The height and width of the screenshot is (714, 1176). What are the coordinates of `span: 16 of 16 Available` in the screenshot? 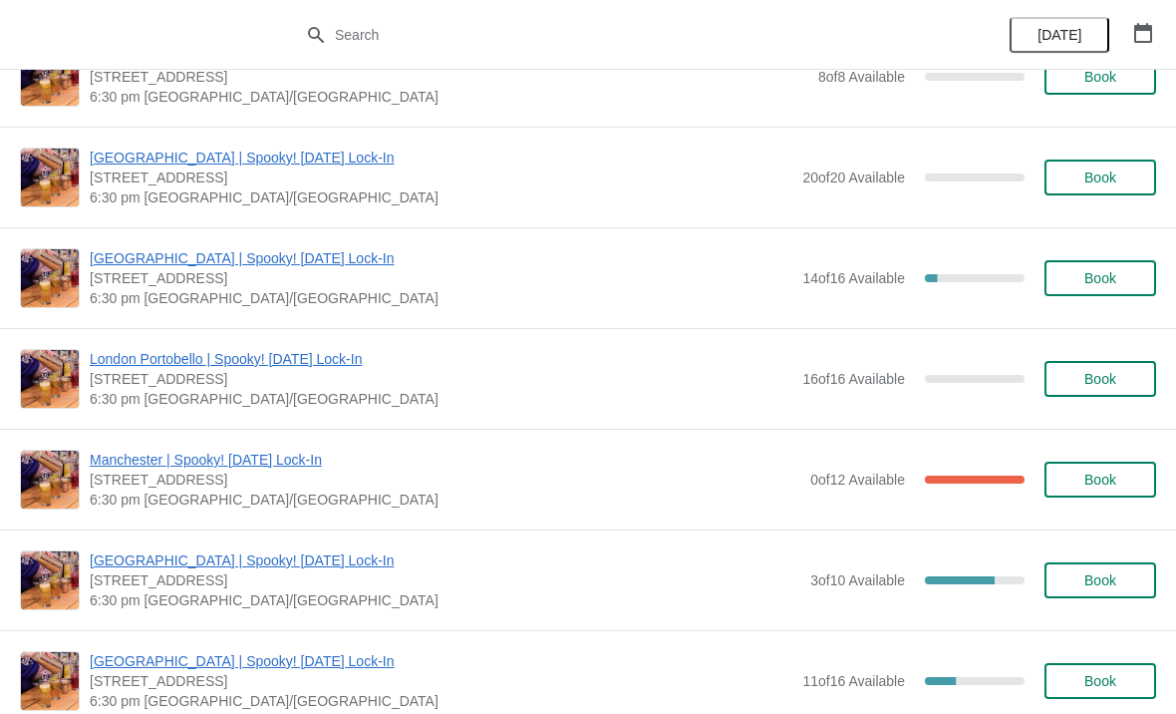 It's located at (853, 379).